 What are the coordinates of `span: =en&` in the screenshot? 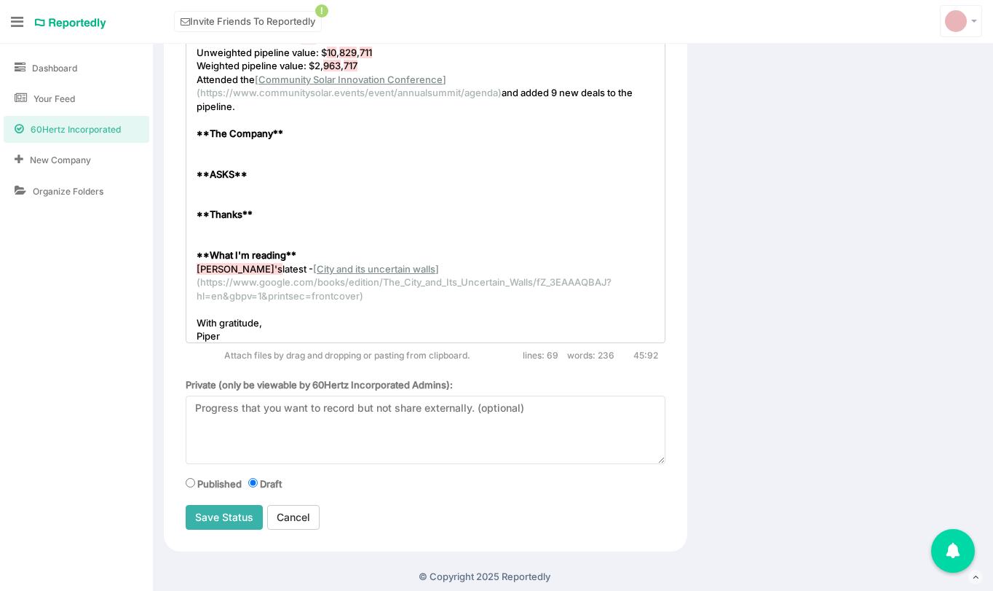 It's located at (217, 296).